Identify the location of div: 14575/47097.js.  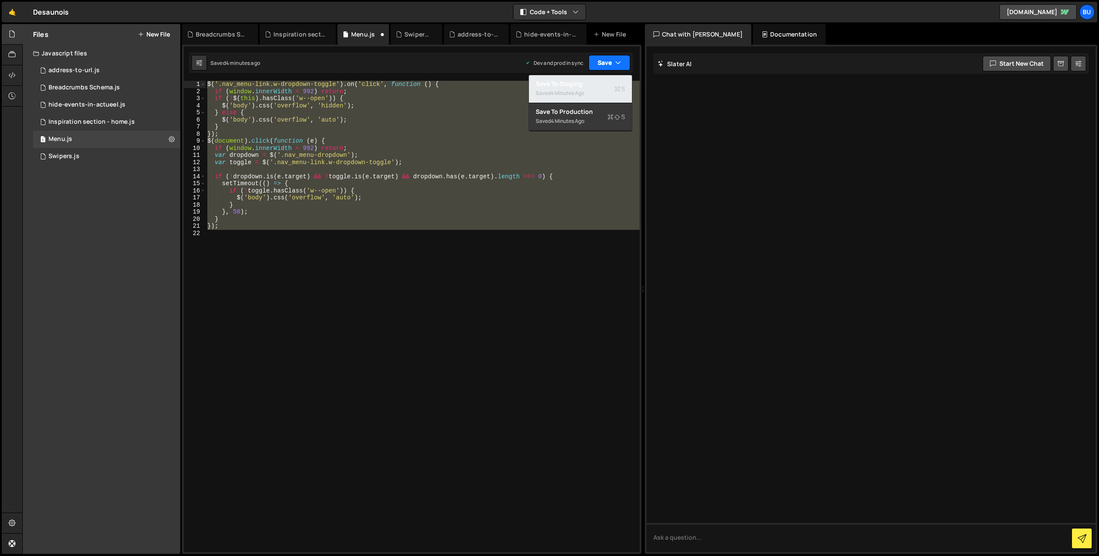
(106, 88).